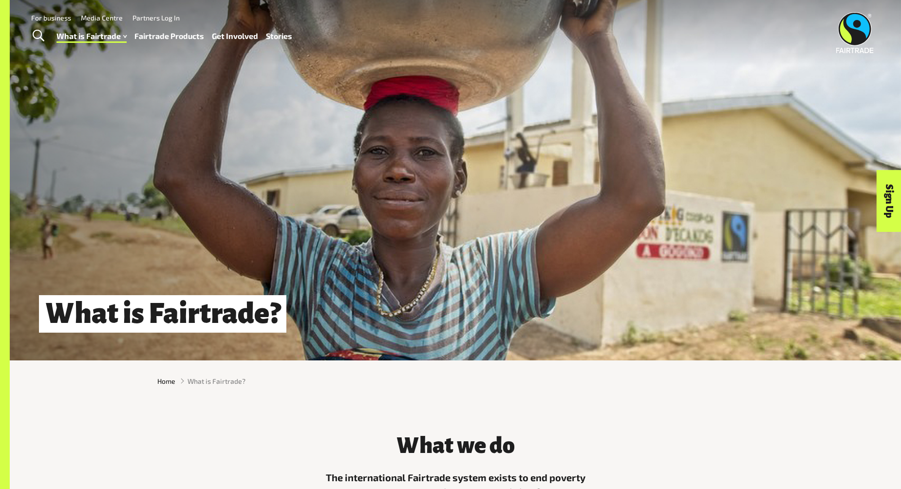 The width and height of the screenshot is (901, 489). I want to click on a: Media Centre, so click(102, 18).